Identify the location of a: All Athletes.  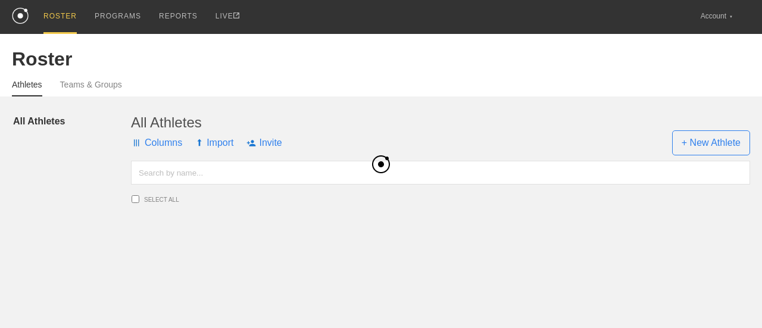
(72, 121).